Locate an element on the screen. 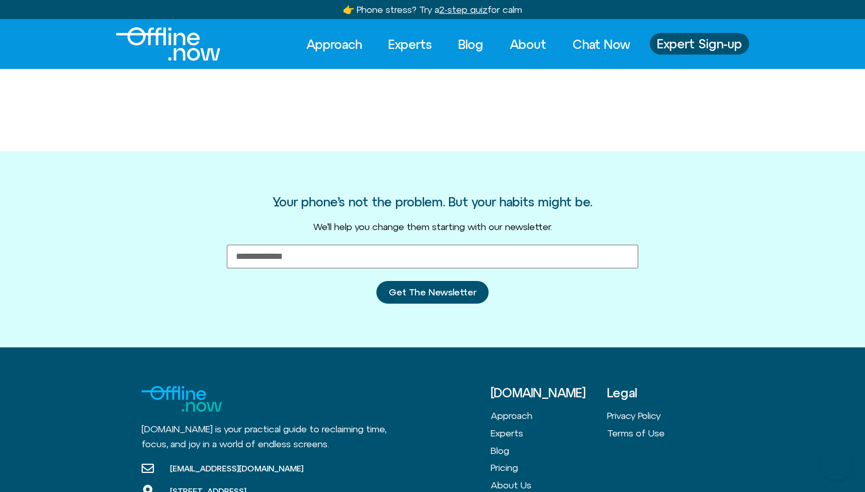 This screenshot has width=865, height=492. a: Terms of Use is located at coordinates (665, 433).